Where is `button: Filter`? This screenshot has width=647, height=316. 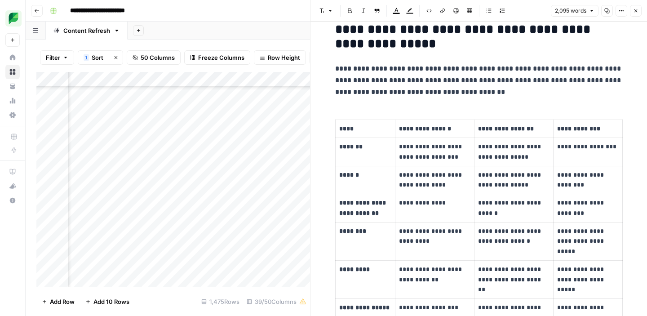 button: Filter is located at coordinates (57, 58).